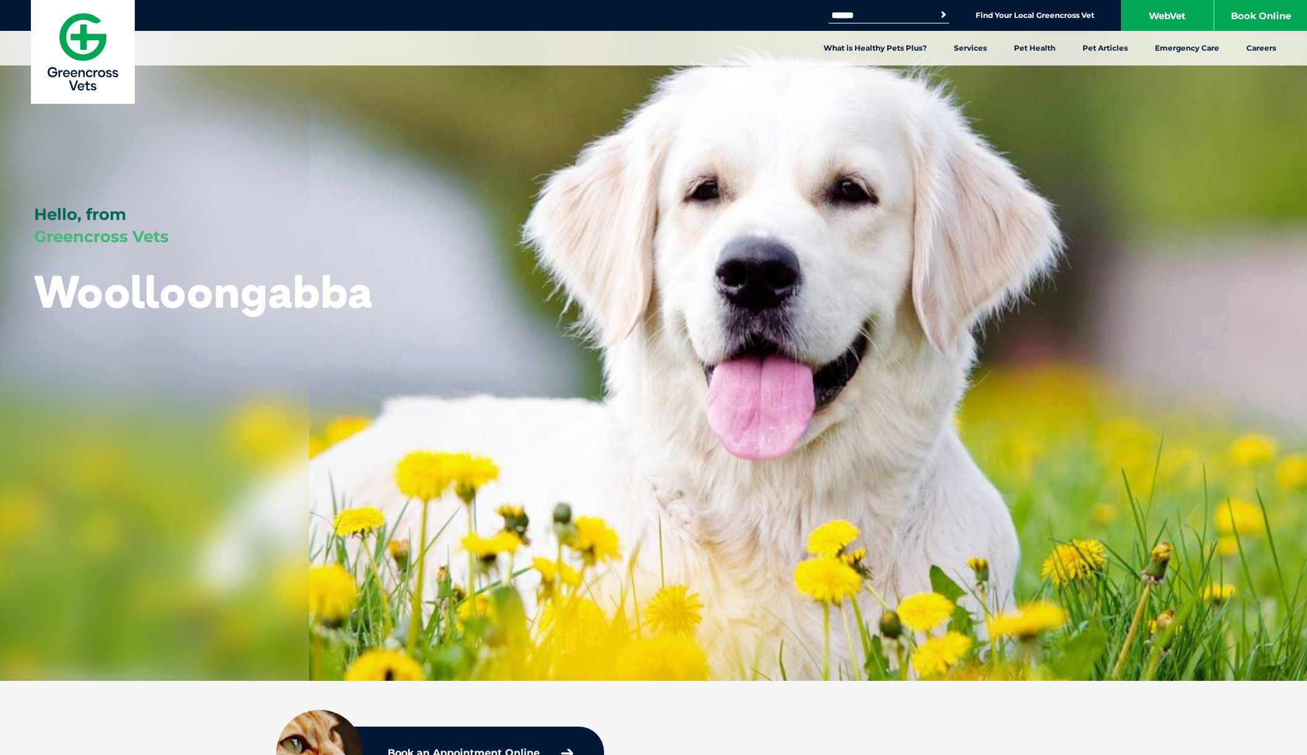  What do you see at coordinates (1261, 48) in the screenshot?
I see `a: Careers` at bounding box center [1261, 48].